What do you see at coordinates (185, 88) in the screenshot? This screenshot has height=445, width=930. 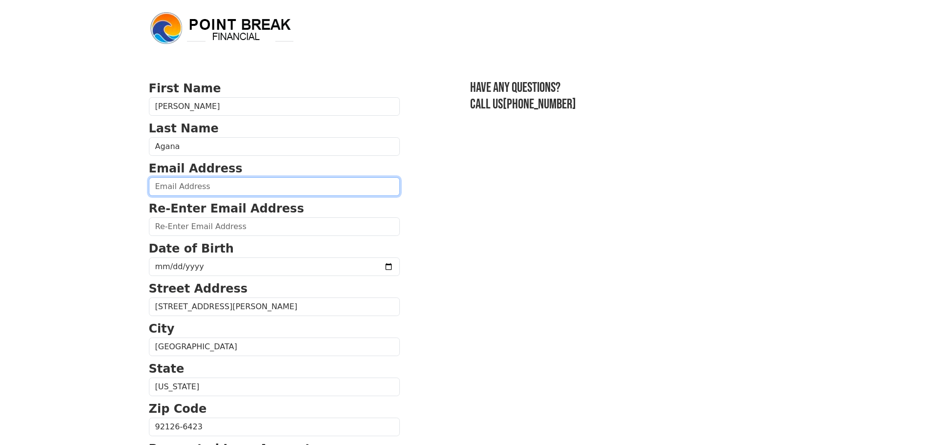 I see `strong: First Name` at bounding box center [185, 88].